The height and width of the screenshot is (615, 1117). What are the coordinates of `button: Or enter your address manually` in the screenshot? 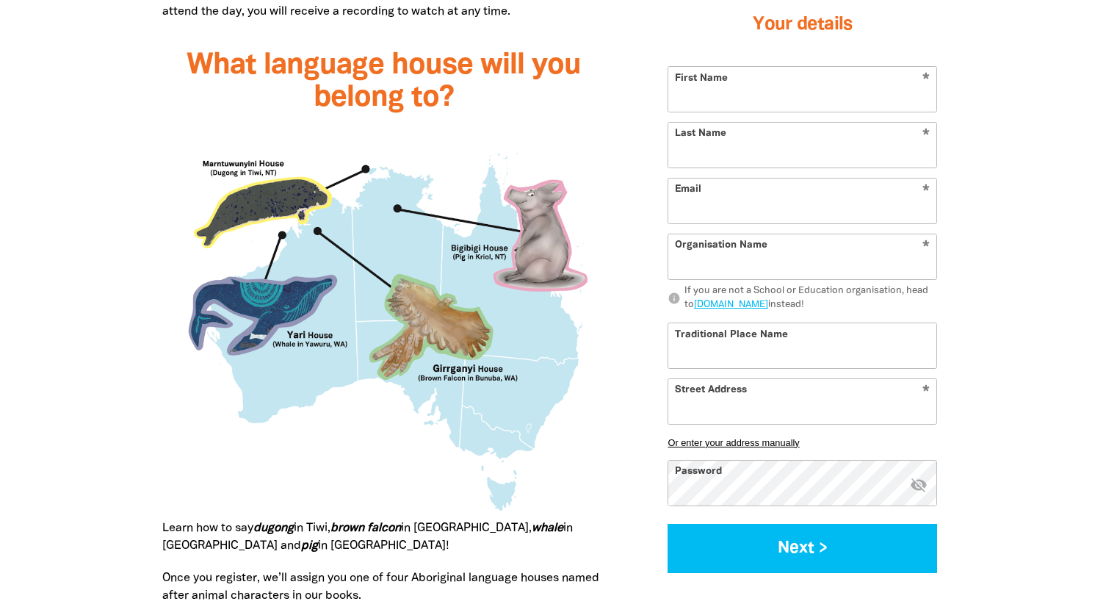 It's located at (802, 441).